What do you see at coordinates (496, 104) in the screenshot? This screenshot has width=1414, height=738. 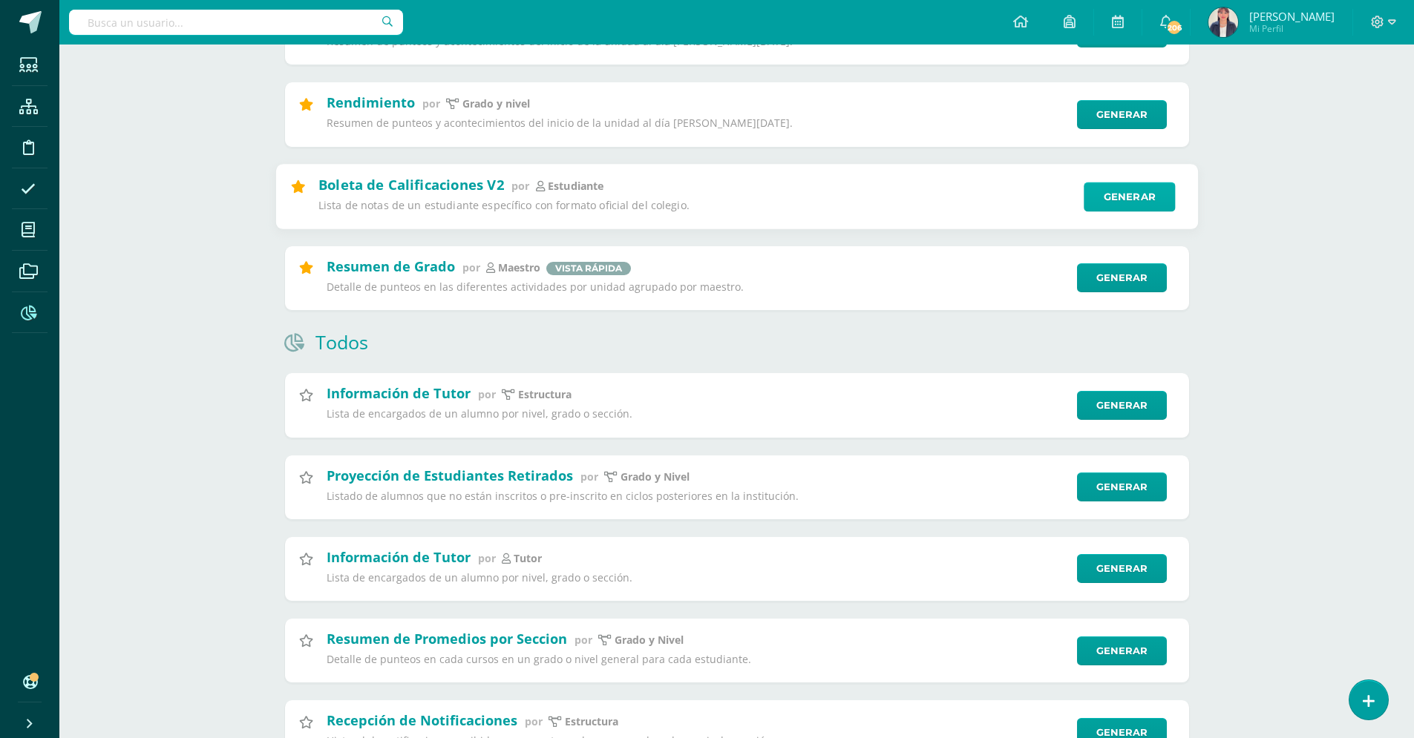 I see `p: grado y nivel` at bounding box center [496, 104].